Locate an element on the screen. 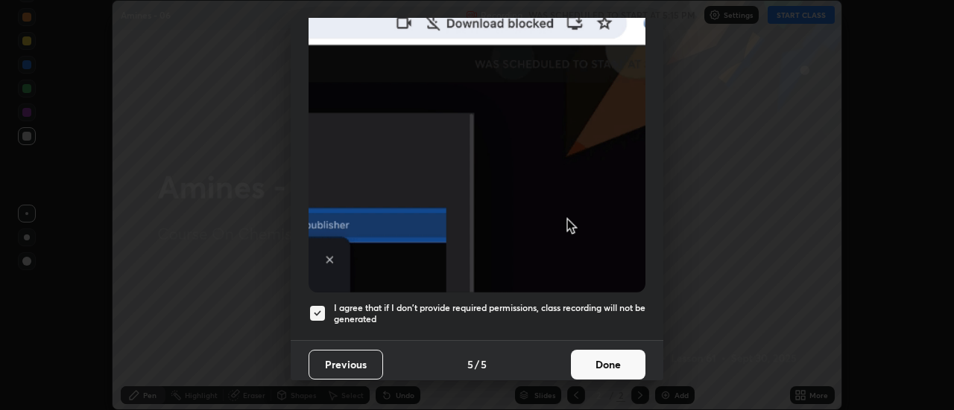 The image size is (954, 410). button: Previous is located at coordinates (346, 365).